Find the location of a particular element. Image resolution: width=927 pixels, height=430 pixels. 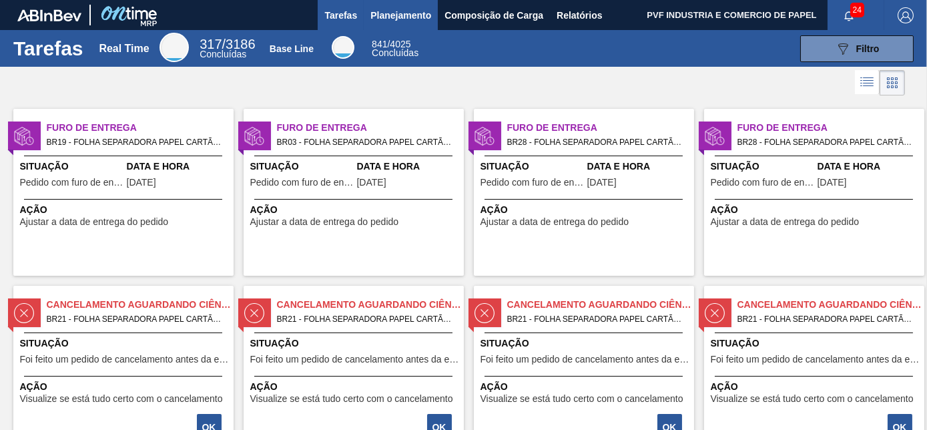

span: 05/09/2025, is located at coordinates (372, 182).